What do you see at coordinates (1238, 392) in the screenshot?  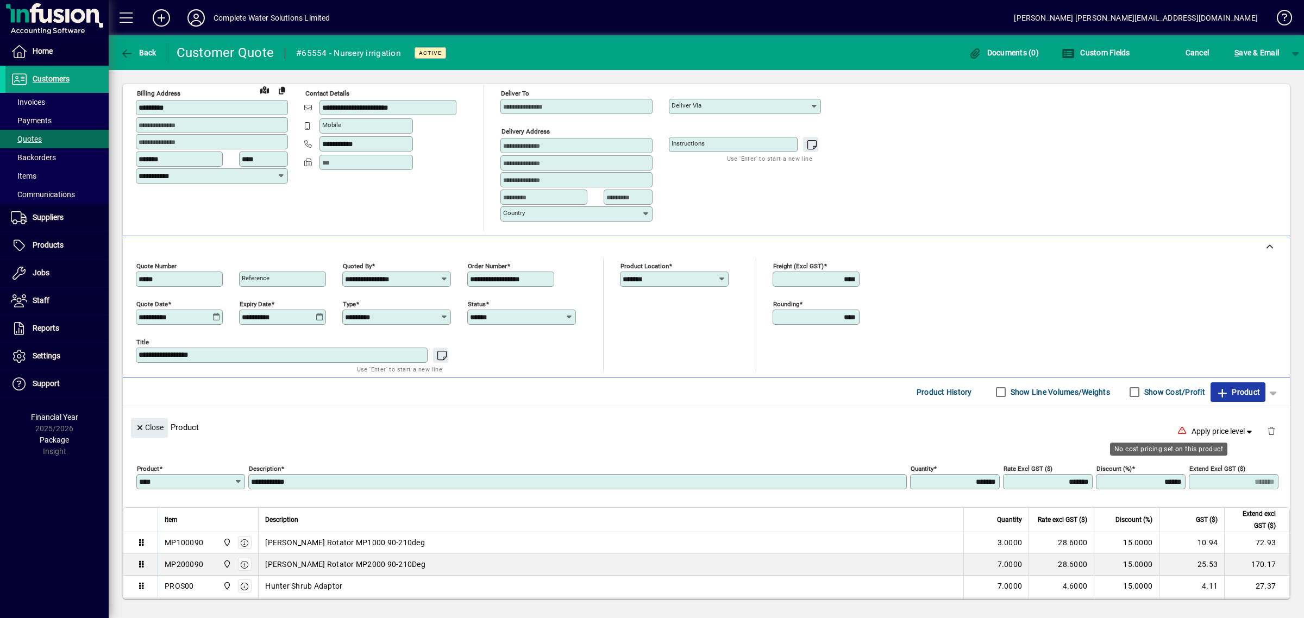 I see `span: Product` at bounding box center [1238, 392].